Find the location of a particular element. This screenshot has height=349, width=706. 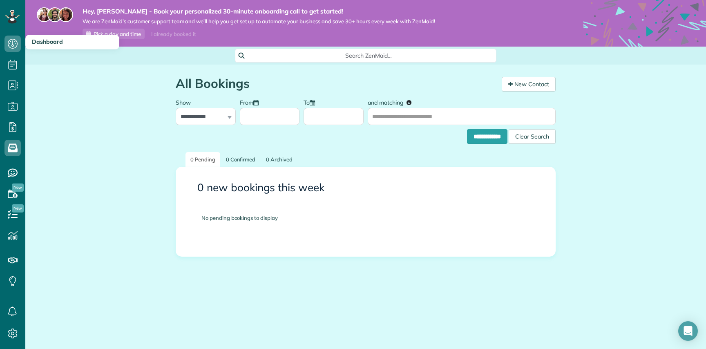

div: Clear Search is located at coordinates (532, 137).